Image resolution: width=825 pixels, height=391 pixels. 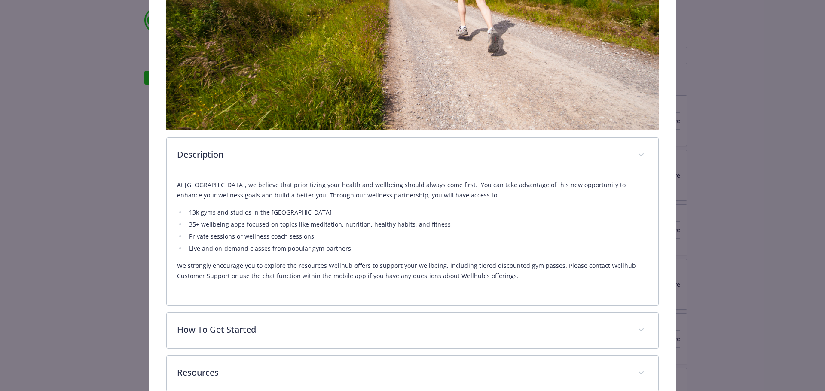 What do you see at coordinates (412, 331) in the screenshot?
I see `div: How To Get Started` at bounding box center [412, 331].